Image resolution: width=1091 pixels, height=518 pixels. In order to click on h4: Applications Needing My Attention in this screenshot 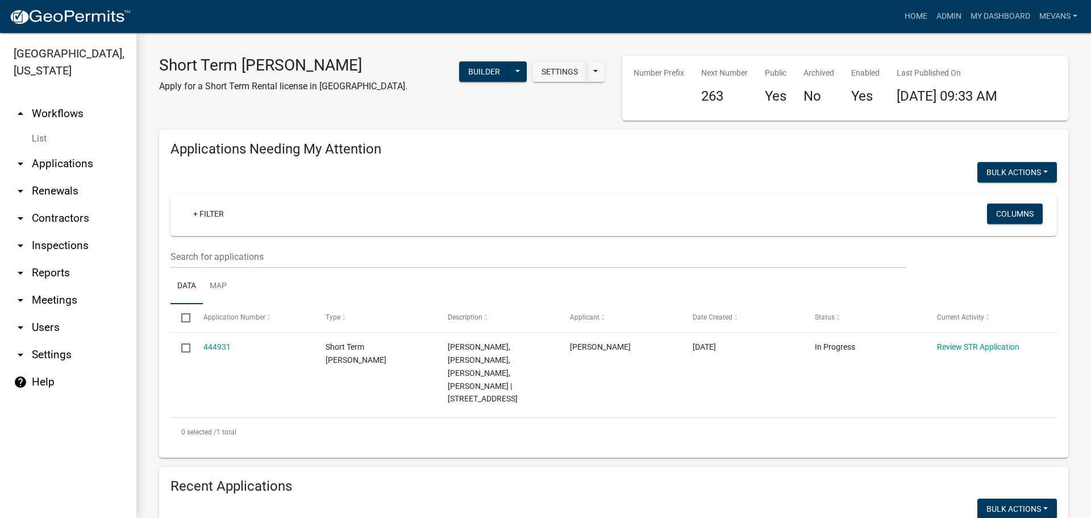, I will do `click(614, 149)`.